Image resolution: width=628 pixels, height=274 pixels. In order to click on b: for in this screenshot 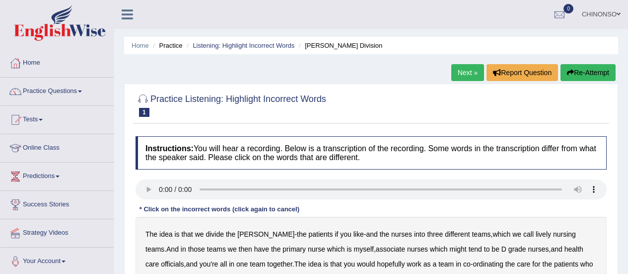, I will do `click(536, 264)`.